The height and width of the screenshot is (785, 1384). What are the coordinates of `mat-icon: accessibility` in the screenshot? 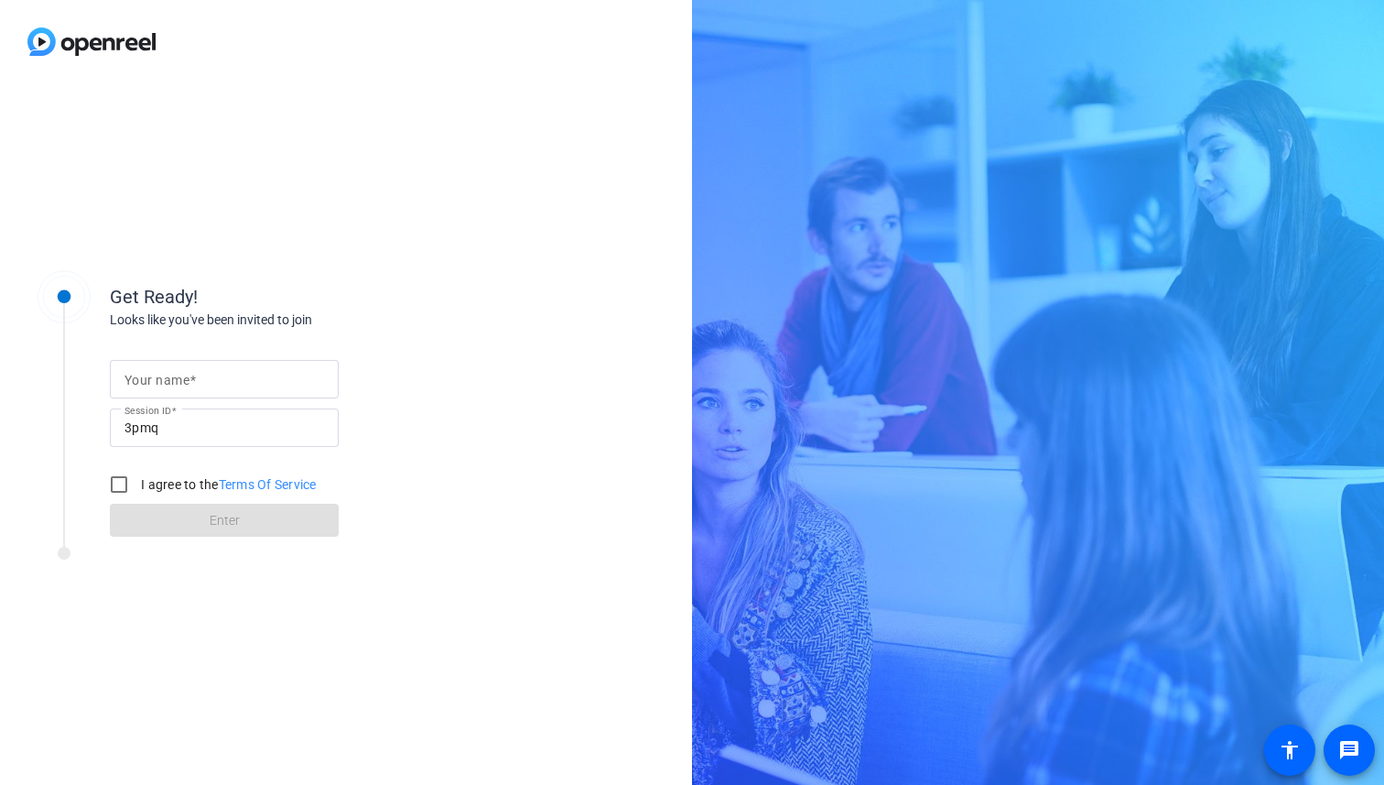 It's located at (1290, 750).